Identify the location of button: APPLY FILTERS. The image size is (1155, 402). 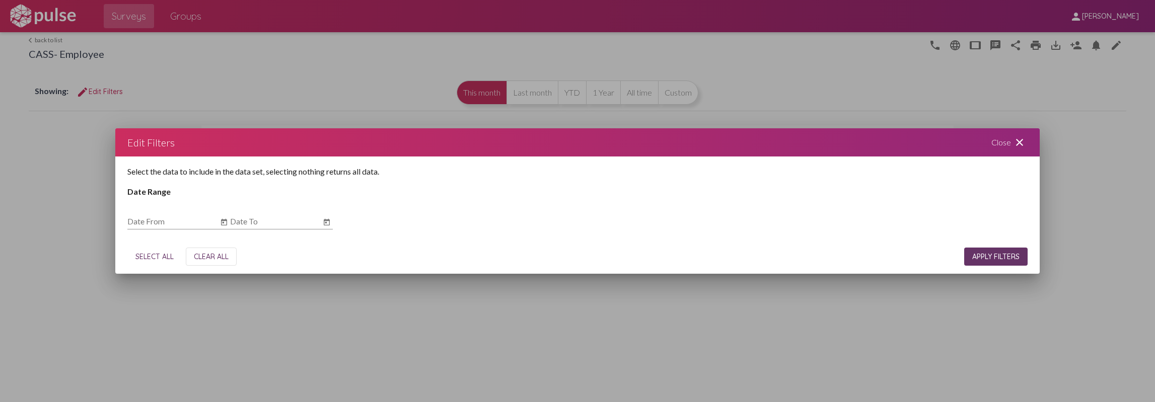
(996, 257).